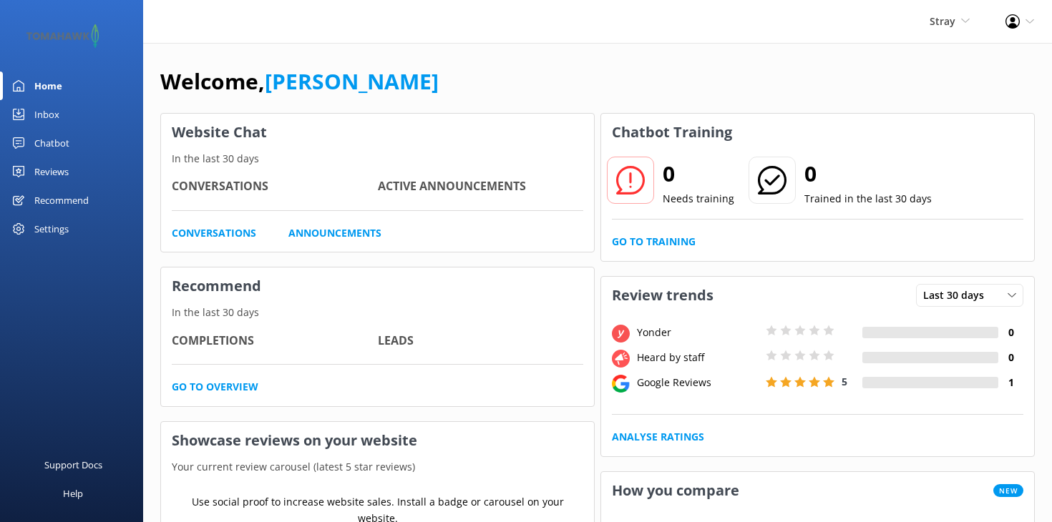 This screenshot has height=522, width=1052. I want to click on h3: Showcase reviews on your website, so click(377, 441).